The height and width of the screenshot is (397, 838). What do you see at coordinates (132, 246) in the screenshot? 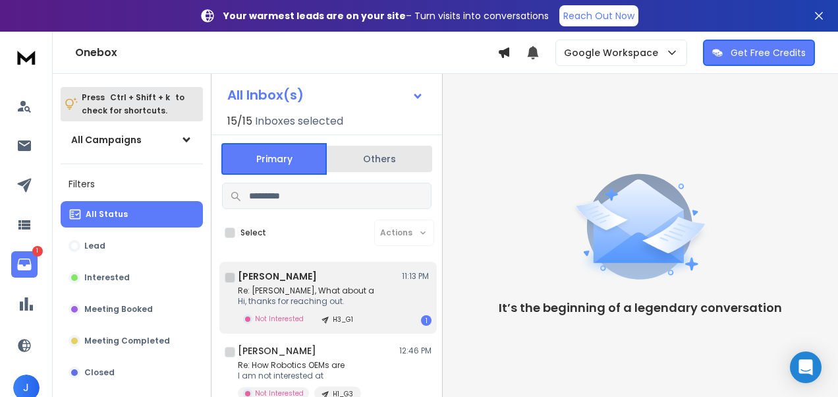
I see `button: Lead` at bounding box center [132, 246].